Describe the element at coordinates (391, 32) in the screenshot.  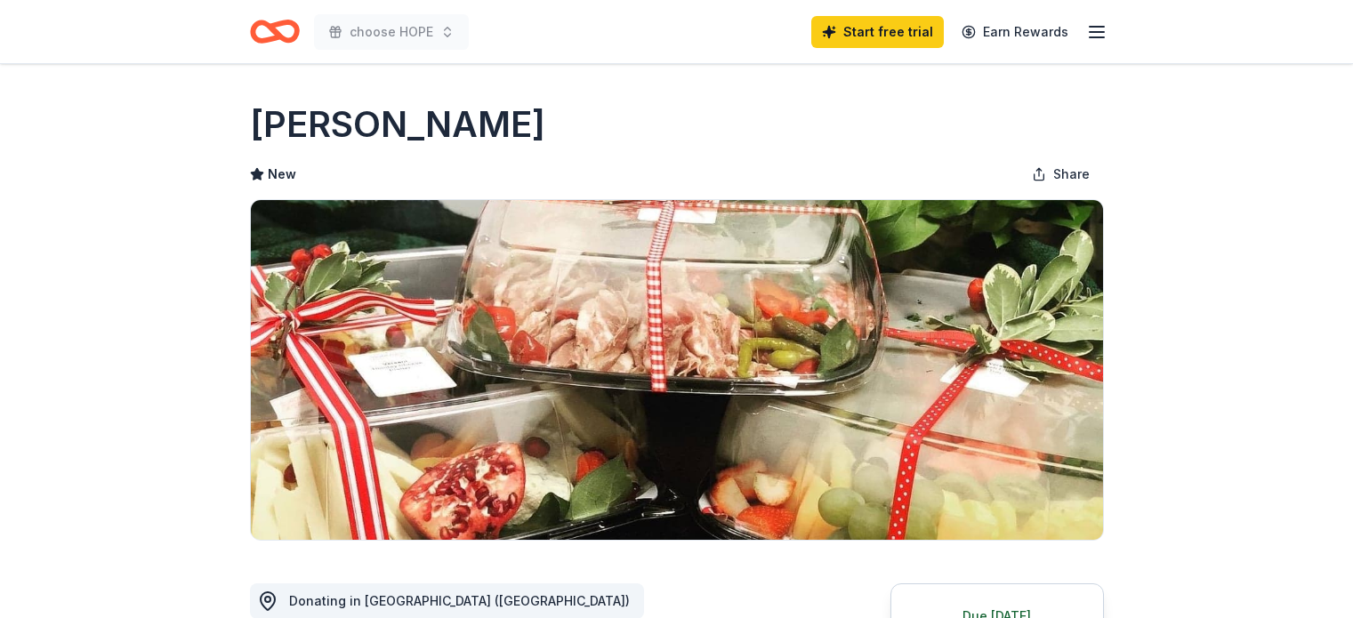
I see `button: choose HOPE` at that location.